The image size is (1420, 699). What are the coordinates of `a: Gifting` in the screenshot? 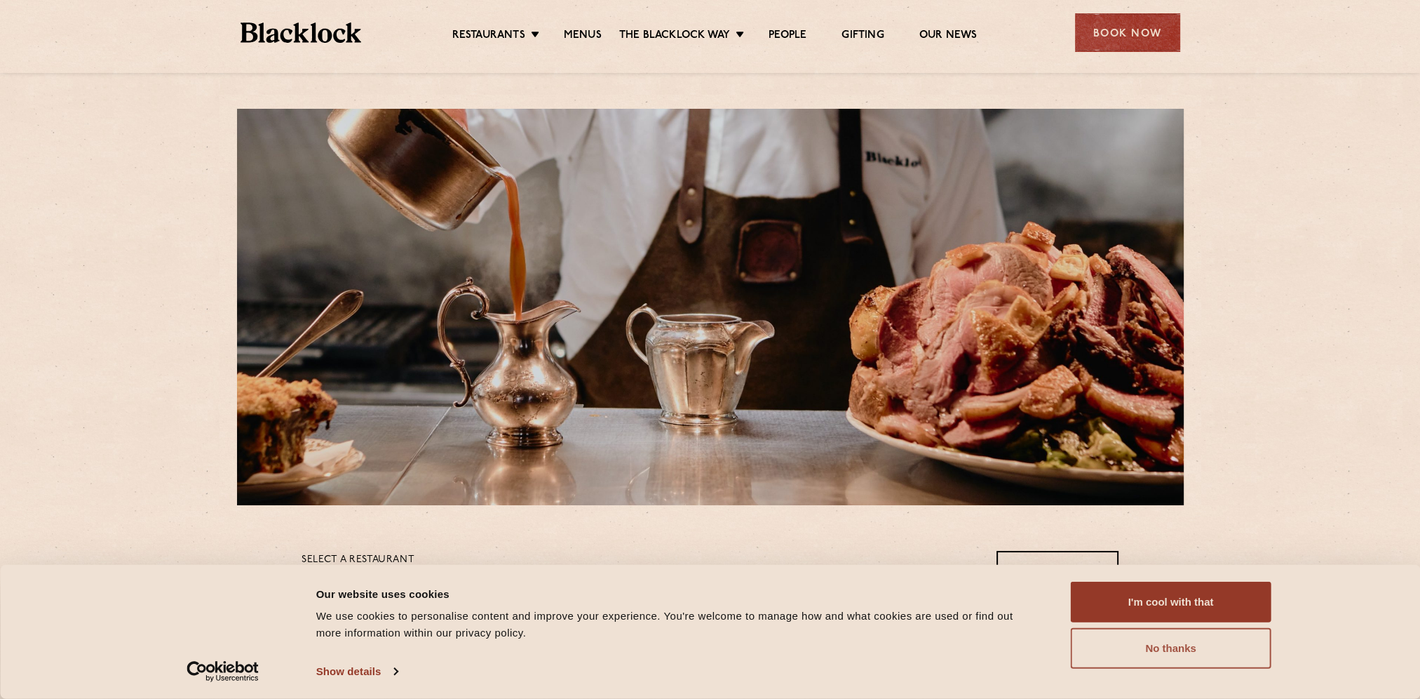 It's located at (863, 36).